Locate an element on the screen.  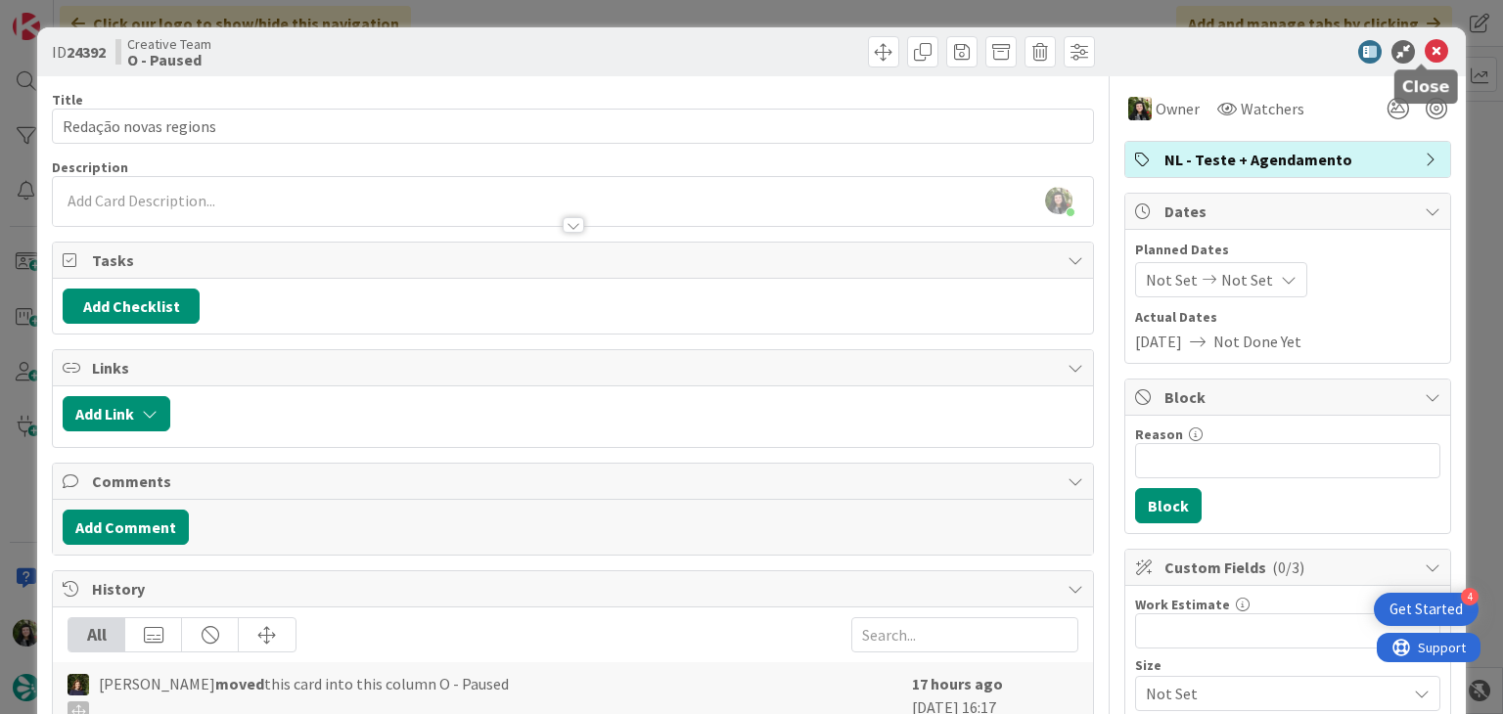
span: Tasks is located at coordinates (575, 260).